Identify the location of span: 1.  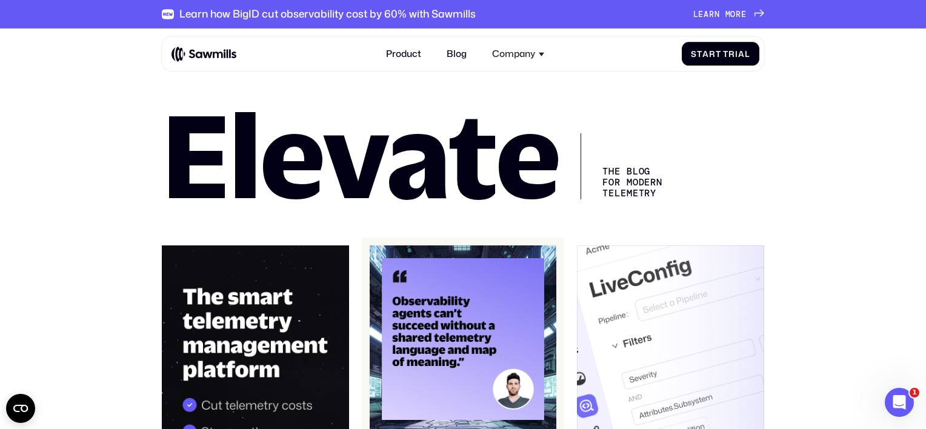
(915, 393).